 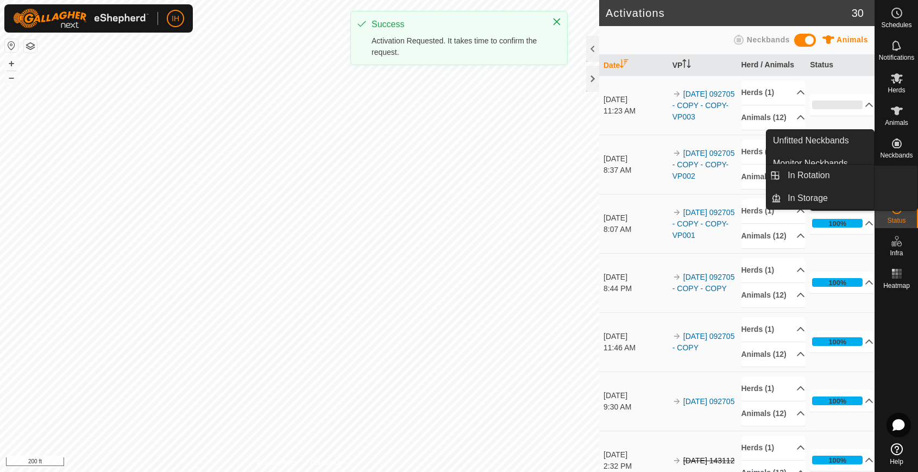 What do you see at coordinates (635, 288) in the screenshot?
I see `div: 8:44 PM` at bounding box center [635, 288].